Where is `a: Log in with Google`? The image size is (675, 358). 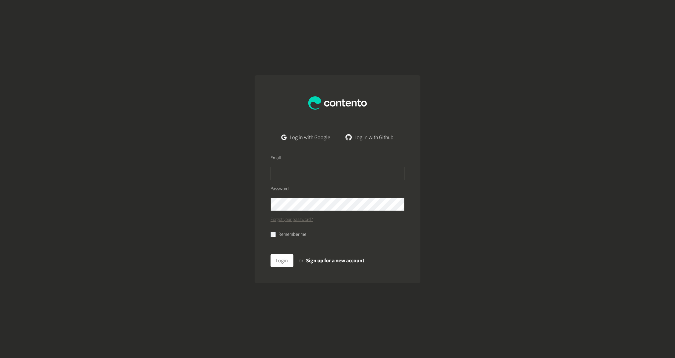 a: Log in with Google is located at coordinates (306, 138).